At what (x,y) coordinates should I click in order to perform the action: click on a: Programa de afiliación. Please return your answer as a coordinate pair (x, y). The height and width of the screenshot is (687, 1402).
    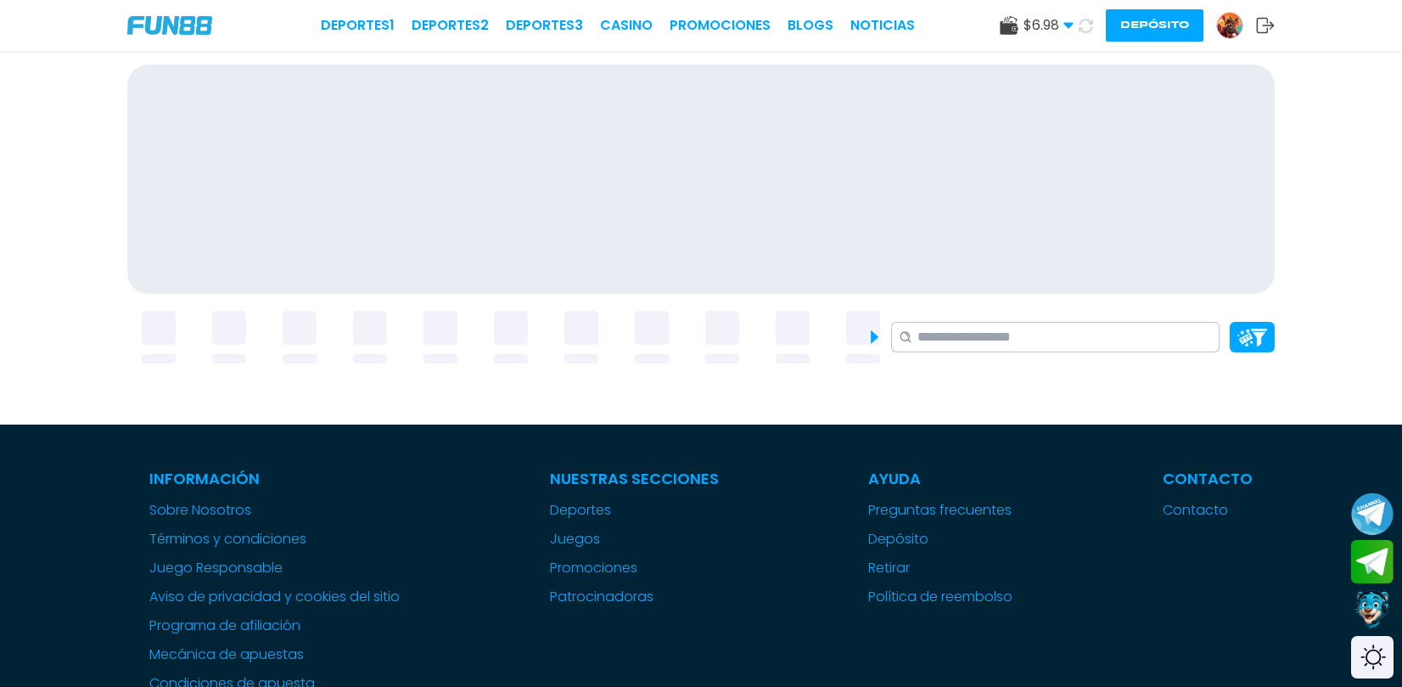
    Looking at the image, I should click on (274, 626).